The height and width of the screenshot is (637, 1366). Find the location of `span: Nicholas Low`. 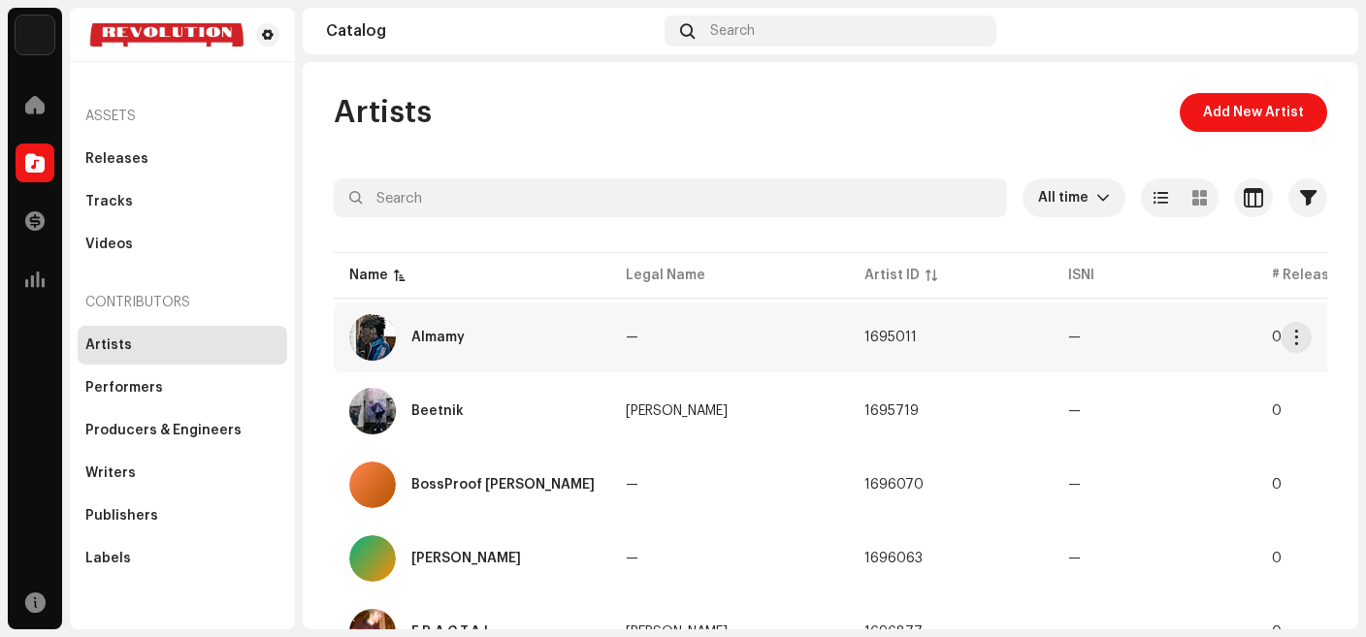

span: Nicholas Low is located at coordinates (676, 411).